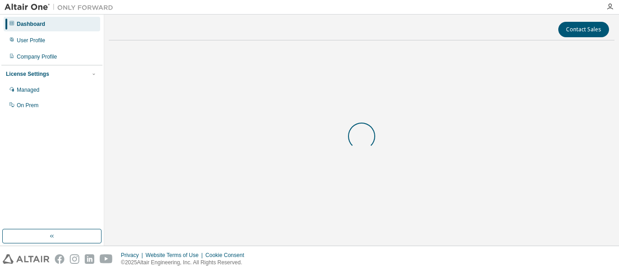 This screenshot has height=272, width=619. Describe the element at coordinates (28, 90) in the screenshot. I see `div: Managed` at that location.